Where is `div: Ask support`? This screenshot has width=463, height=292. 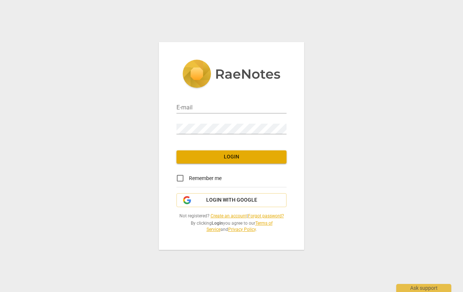
div: Ask support is located at coordinates (423, 288).